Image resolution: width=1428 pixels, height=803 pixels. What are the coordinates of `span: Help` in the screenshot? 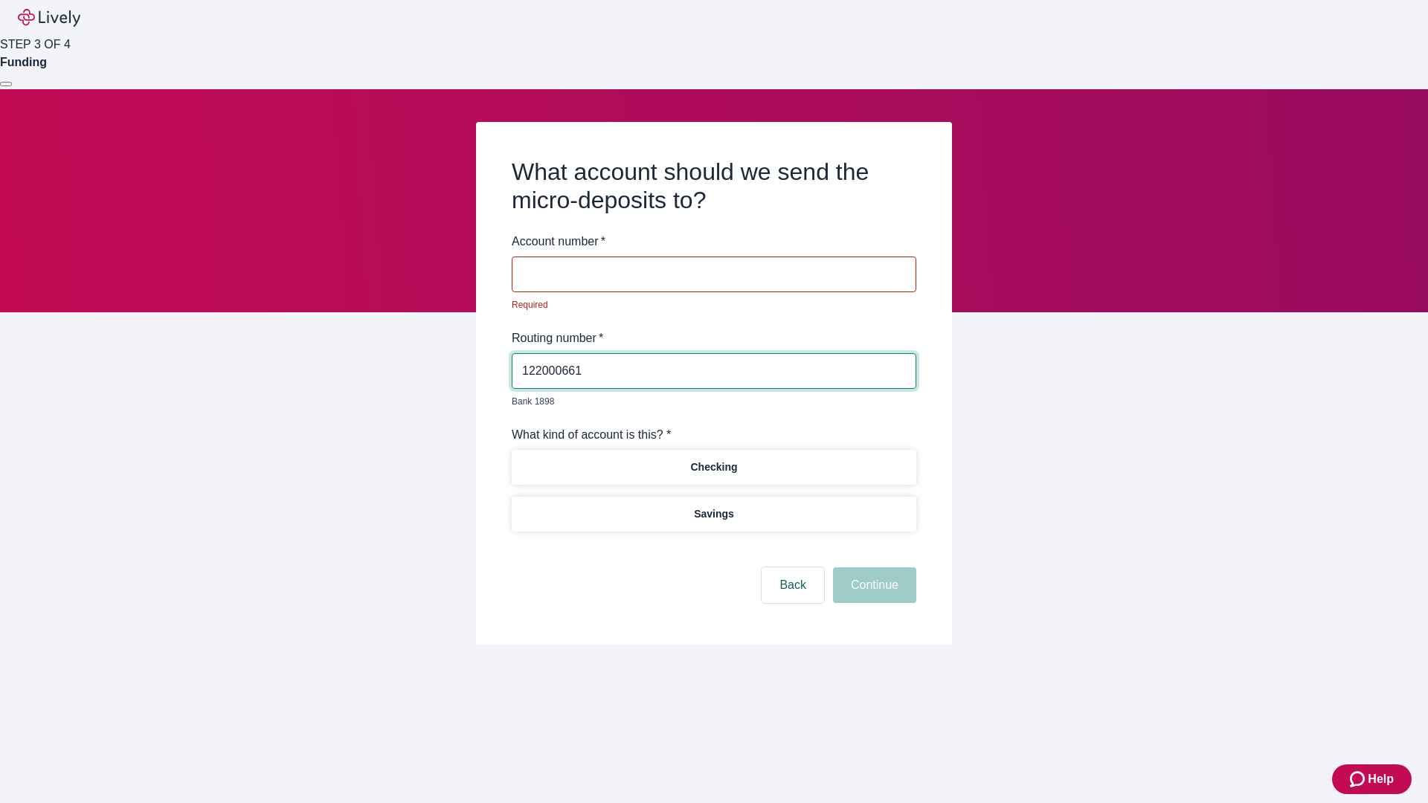 It's located at (1380, 779).